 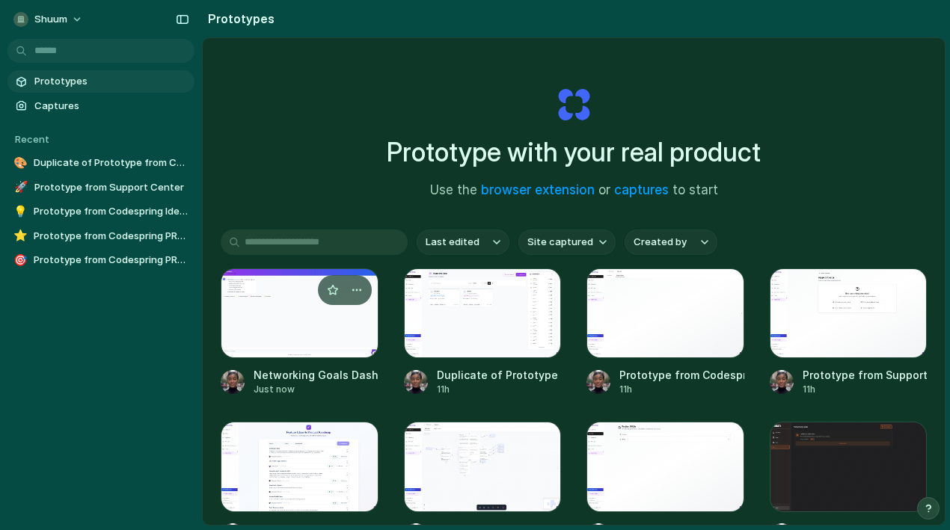 I want to click on a: Captures, so click(x=101, y=106).